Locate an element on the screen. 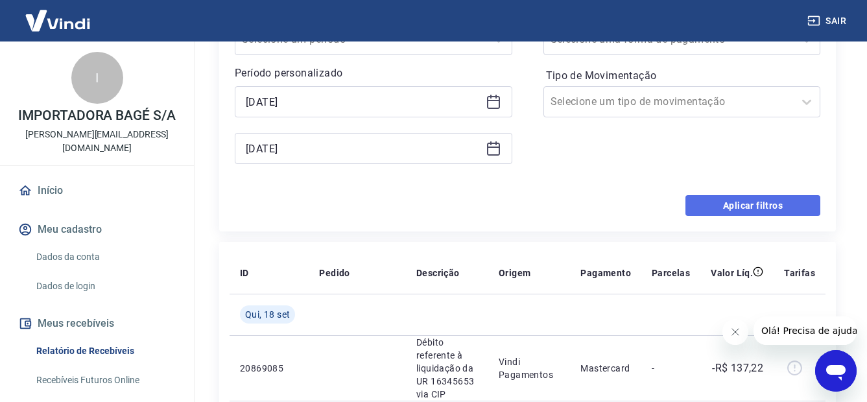 The height and width of the screenshot is (402, 867). p: Mastercard is located at coordinates (605, 368).